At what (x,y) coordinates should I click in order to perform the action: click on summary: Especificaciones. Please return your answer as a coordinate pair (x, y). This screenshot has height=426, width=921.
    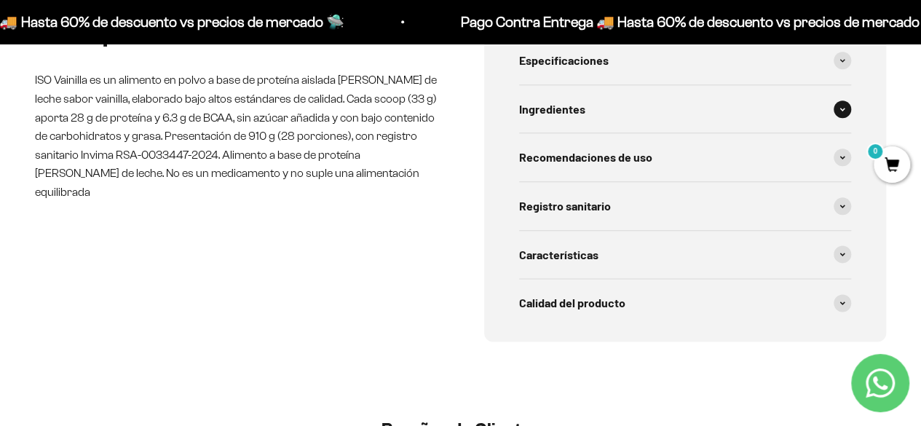
    Looking at the image, I should click on (685, 60).